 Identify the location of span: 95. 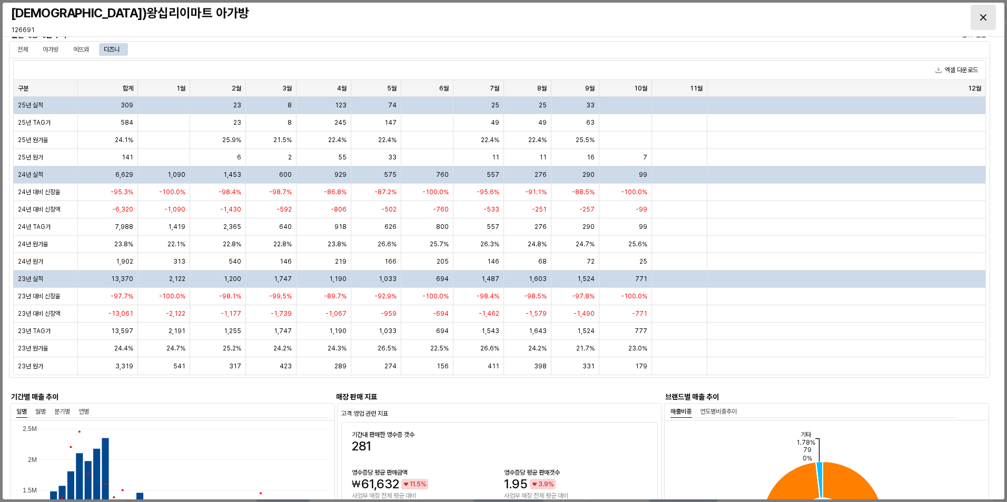
(520, 484).